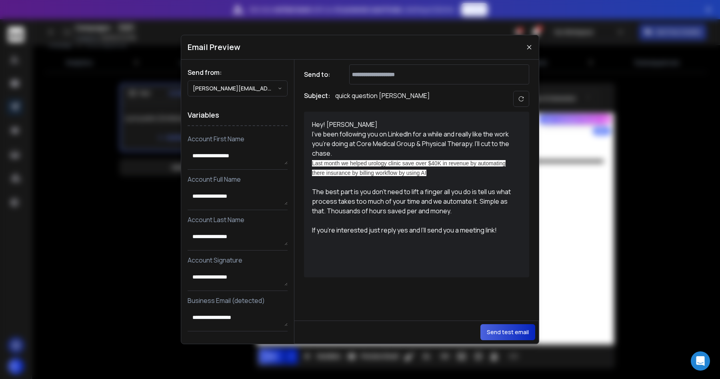  What do you see at coordinates (238, 260) in the screenshot?
I see `p: Account Signature` at bounding box center [238, 260].